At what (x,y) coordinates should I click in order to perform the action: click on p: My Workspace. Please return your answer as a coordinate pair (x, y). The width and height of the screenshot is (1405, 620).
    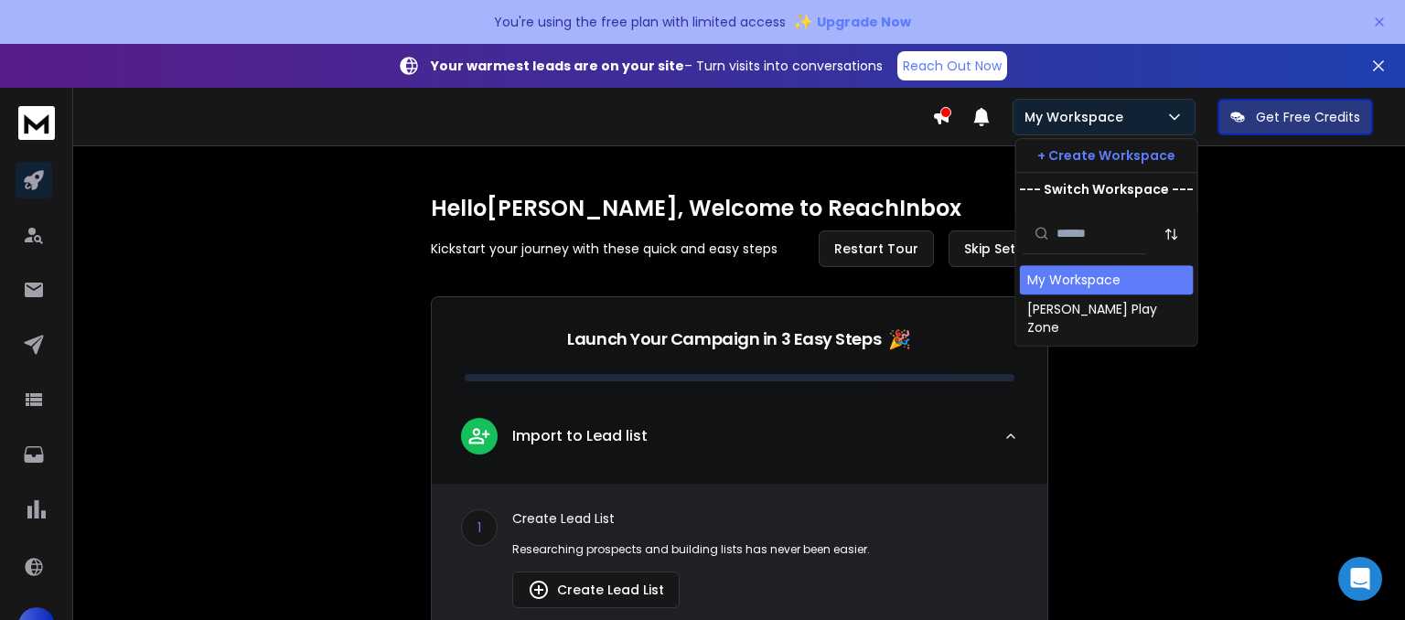
    Looking at the image, I should click on (1078, 117).